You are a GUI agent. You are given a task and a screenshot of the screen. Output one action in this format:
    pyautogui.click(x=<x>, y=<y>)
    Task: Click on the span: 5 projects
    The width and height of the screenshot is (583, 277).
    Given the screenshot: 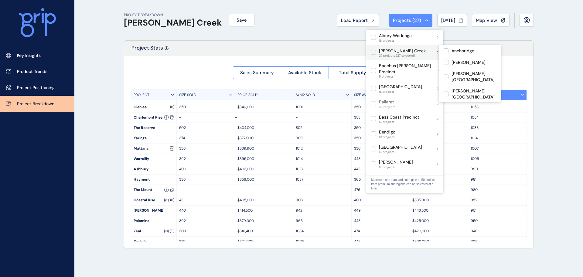 What is the action you would take?
    pyautogui.click(x=408, y=77)
    